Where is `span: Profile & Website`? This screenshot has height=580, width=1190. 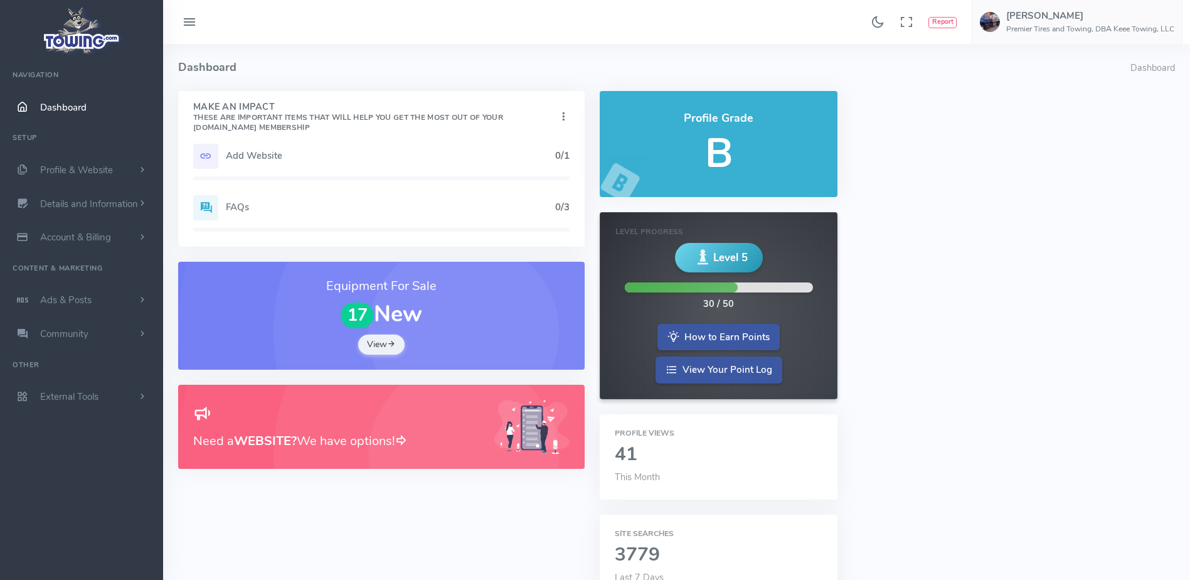 span: Profile & Website is located at coordinates (77, 170).